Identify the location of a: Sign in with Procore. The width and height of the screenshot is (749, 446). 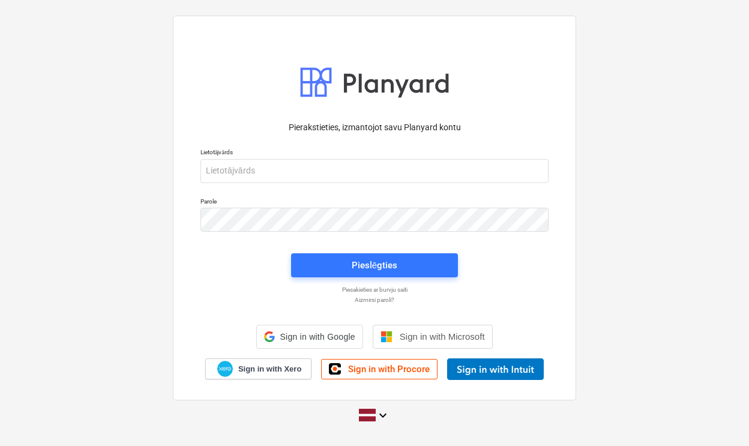
(379, 369).